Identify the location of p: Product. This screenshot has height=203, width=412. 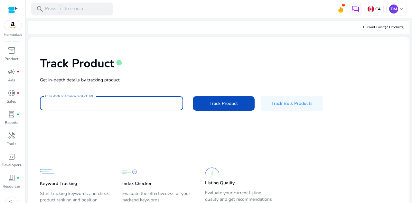
(11, 59).